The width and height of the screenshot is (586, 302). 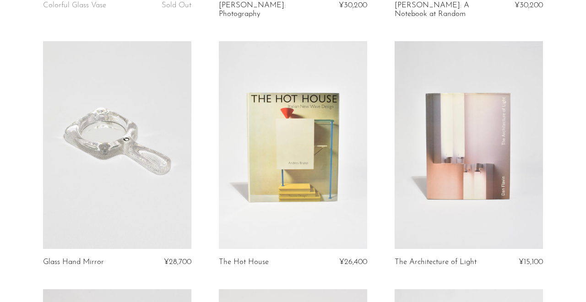 I want to click on span: ¥26,400, so click(x=353, y=262).